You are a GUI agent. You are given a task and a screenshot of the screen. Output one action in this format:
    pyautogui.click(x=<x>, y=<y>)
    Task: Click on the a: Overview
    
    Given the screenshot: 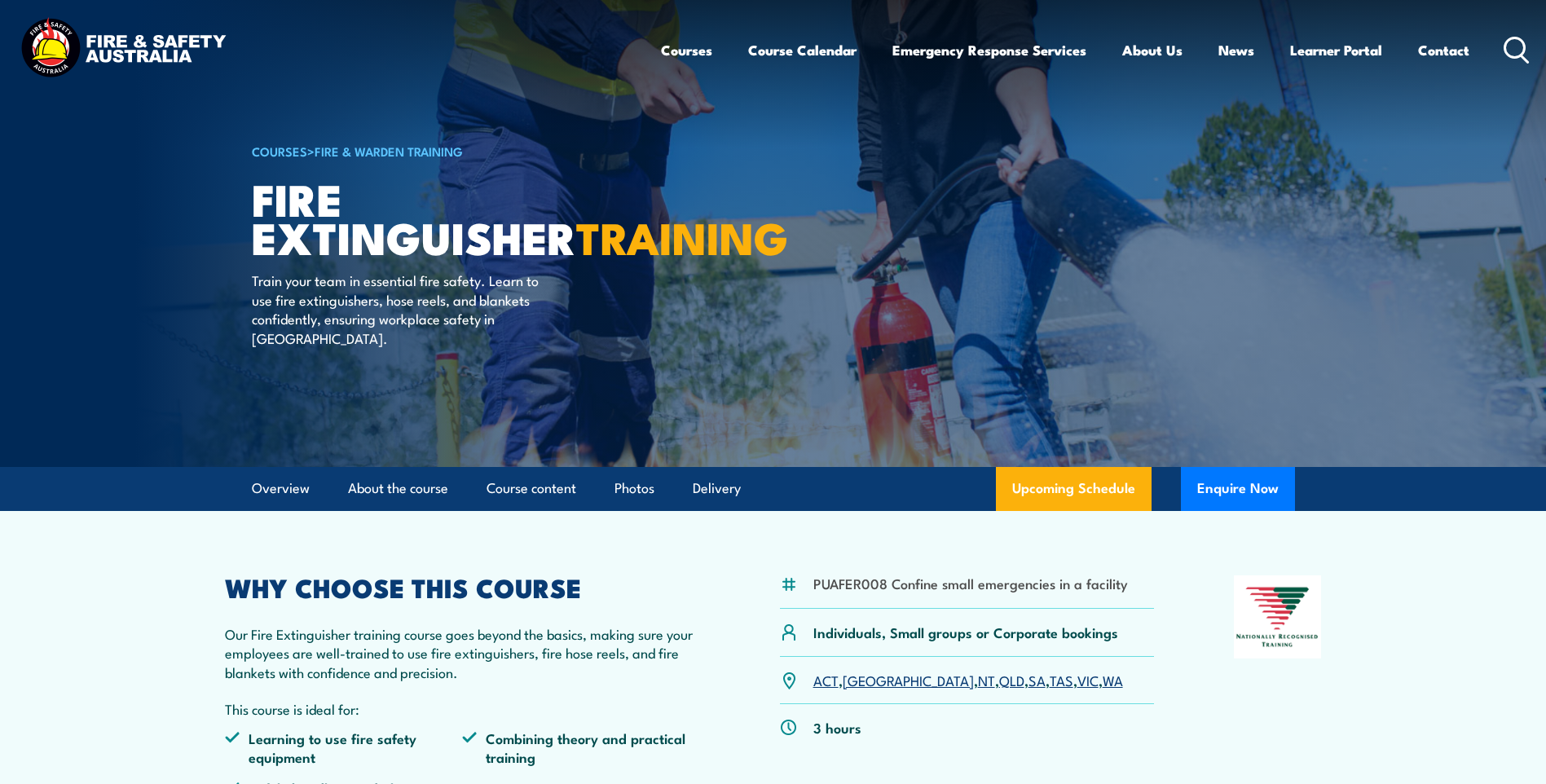 What is the action you would take?
    pyautogui.click(x=280, y=488)
    